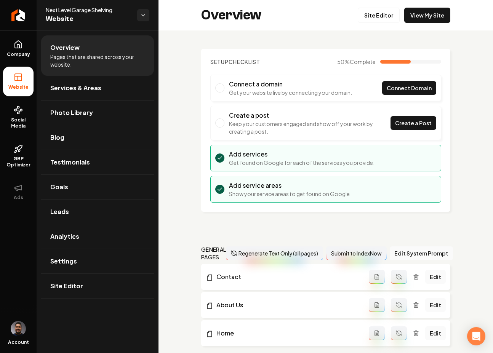  I want to click on h2: Overview, so click(231, 15).